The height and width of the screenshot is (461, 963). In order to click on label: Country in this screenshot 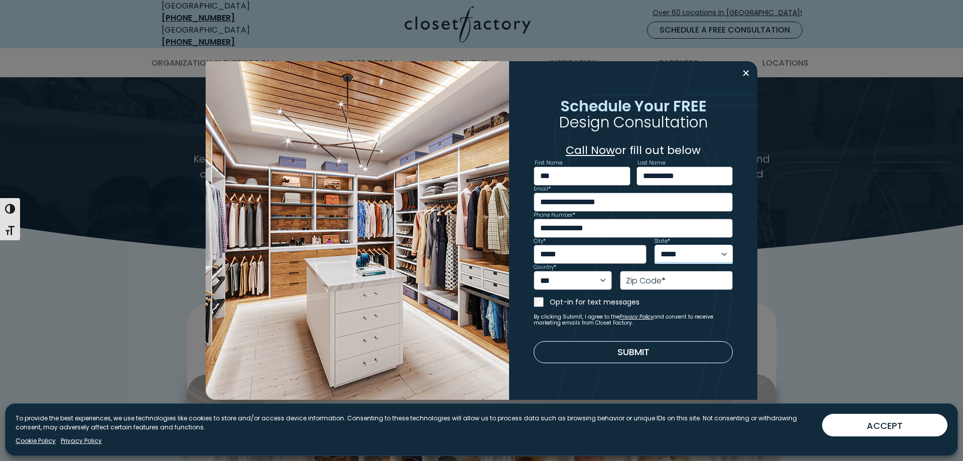, I will do `click(544, 267)`.